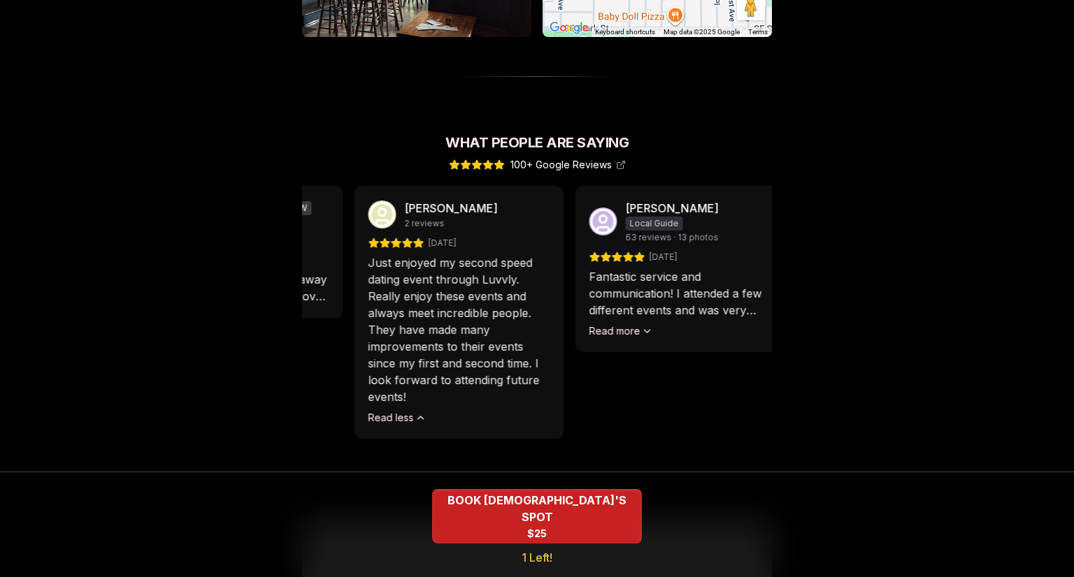  Describe the element at coordinates (701, 31) in the screenshot. I see `span: Map data ©2025 Google` at that location.